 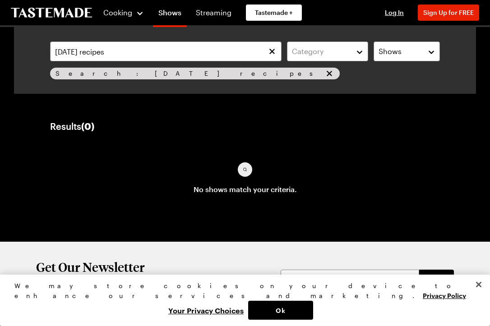 I want to click on span: Tastemade +, so click(x=274, y=13).